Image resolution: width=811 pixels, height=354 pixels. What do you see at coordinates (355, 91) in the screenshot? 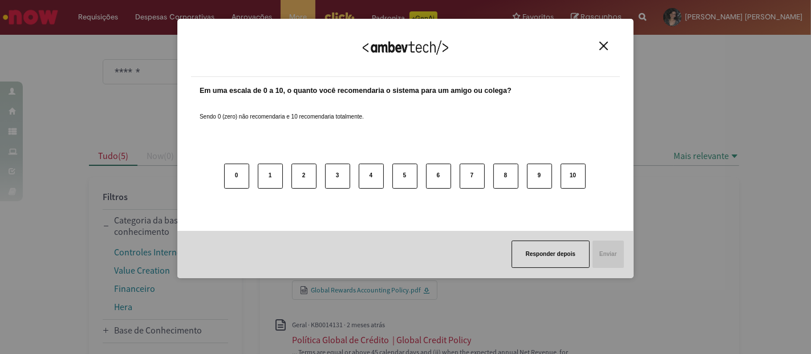
I see `label: Em uma escala de 0 a 10, o quanto você recomendaria o sistema para um amigo ou colega?` at bounding box center [355, 91].